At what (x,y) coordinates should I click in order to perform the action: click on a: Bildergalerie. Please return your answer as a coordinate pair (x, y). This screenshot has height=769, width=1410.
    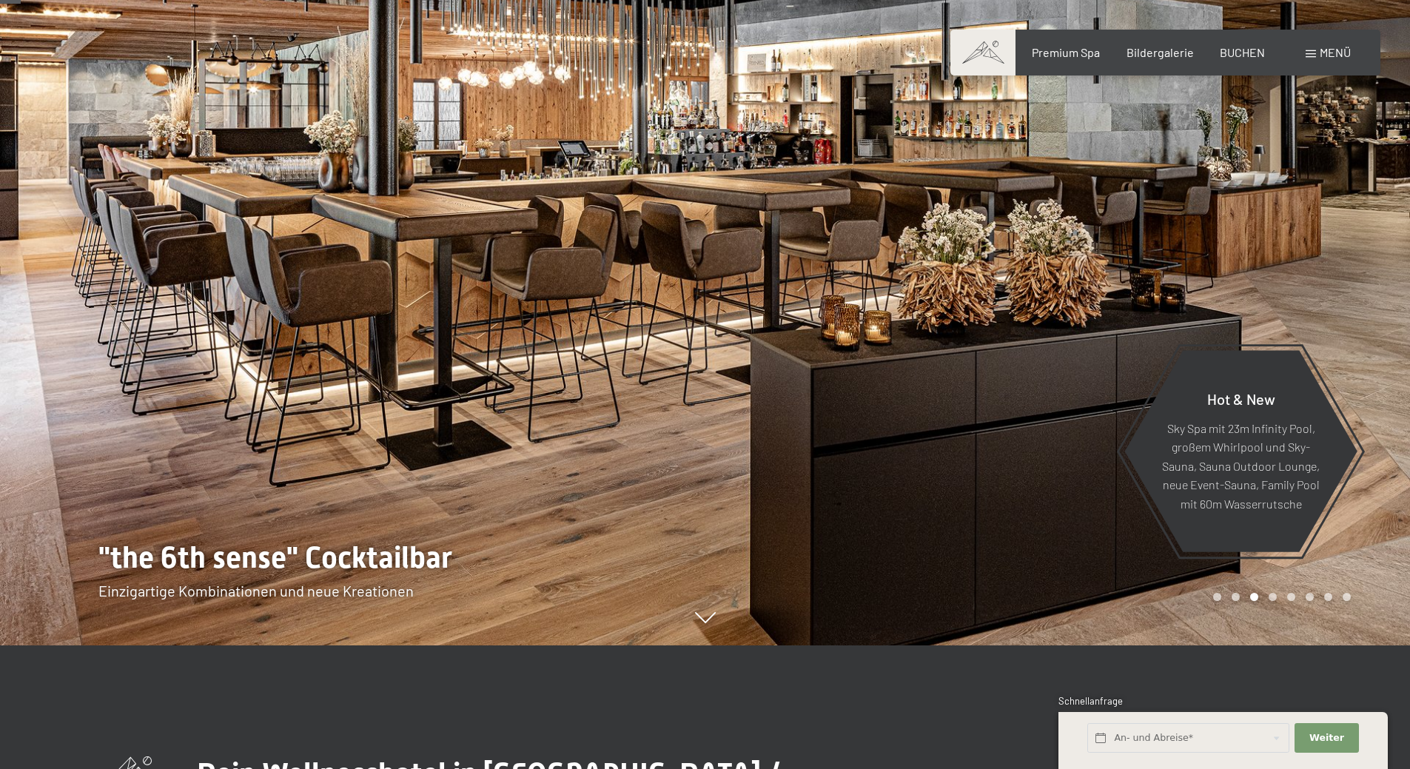
    Looking at the image, I should click on (1160, 52).